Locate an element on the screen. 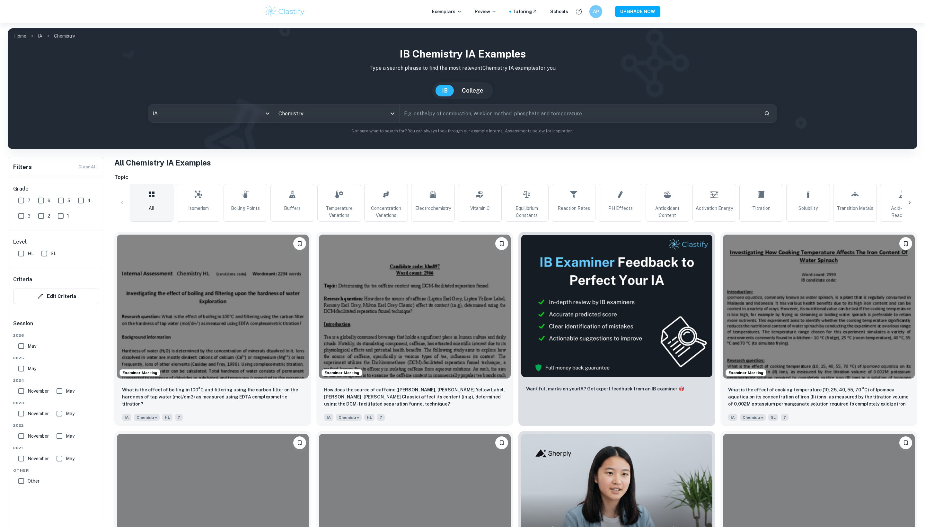  button: Search is located at coordinates (767, 113).